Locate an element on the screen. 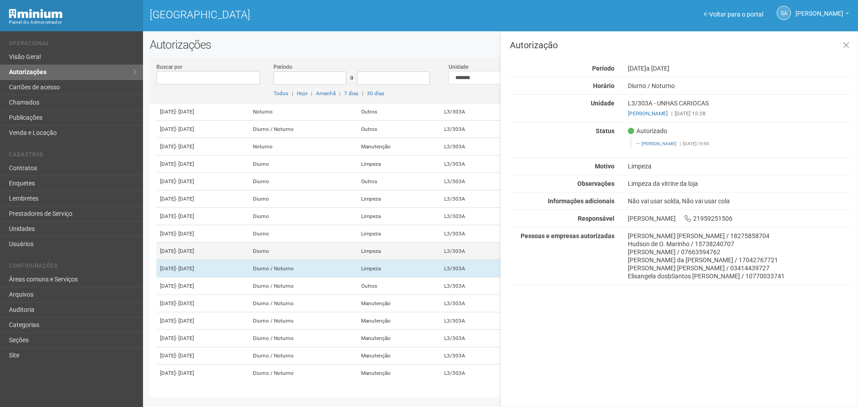 This screenshot has height=407, width=858. strong: Motivo is located at coordinates (605, 166).